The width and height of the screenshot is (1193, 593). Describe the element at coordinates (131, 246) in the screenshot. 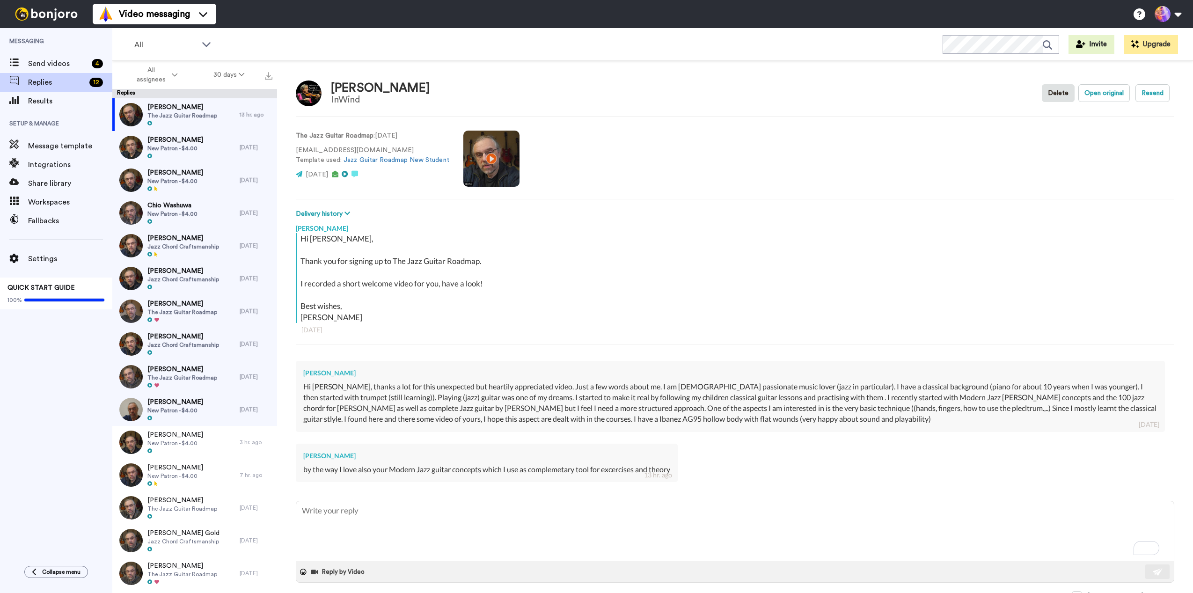

I see `img: a88ac8fb-577d-4856-a62b-b4f2d335cf6a-thumb.jpg` at that location.